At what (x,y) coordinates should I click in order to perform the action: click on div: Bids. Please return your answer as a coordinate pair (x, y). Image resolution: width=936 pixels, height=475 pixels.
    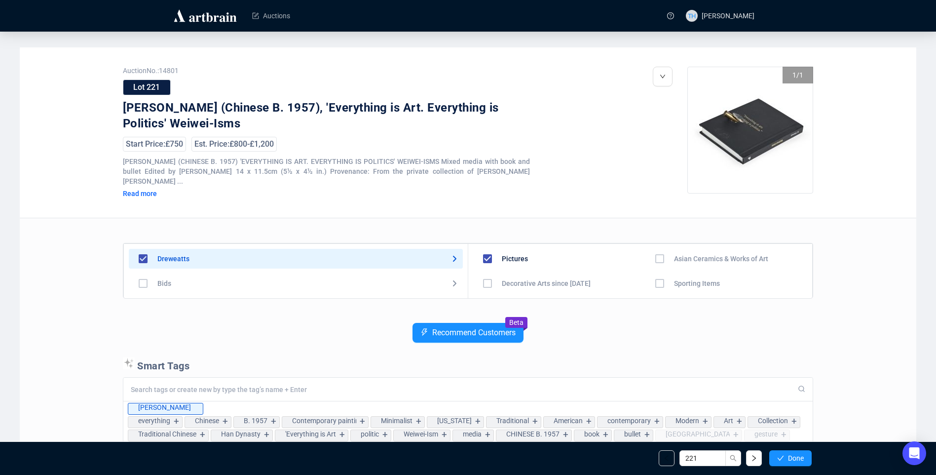
    Looking at the image, I should click on (164, 283).